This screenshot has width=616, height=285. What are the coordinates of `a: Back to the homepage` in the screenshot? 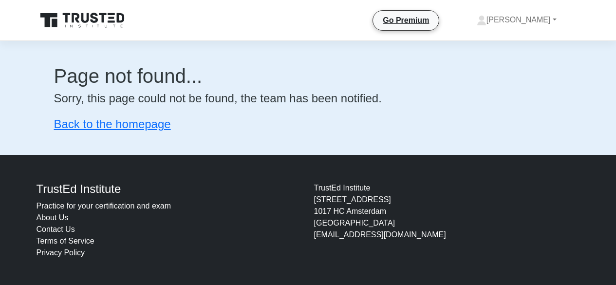 It's located at (112, 124).